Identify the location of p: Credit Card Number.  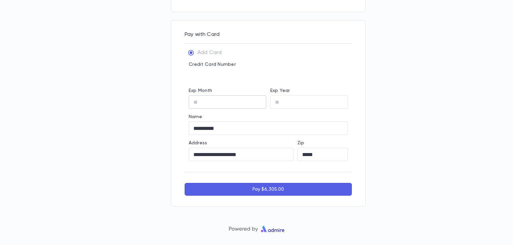
(268, 64).